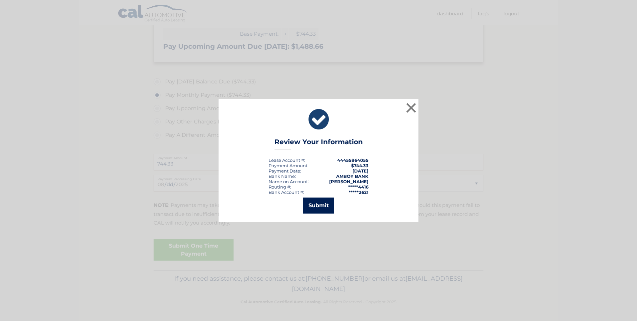  Describe the element at coordinates (353, 160) in the screenshot. I see `strong: 44455864055` at that location.